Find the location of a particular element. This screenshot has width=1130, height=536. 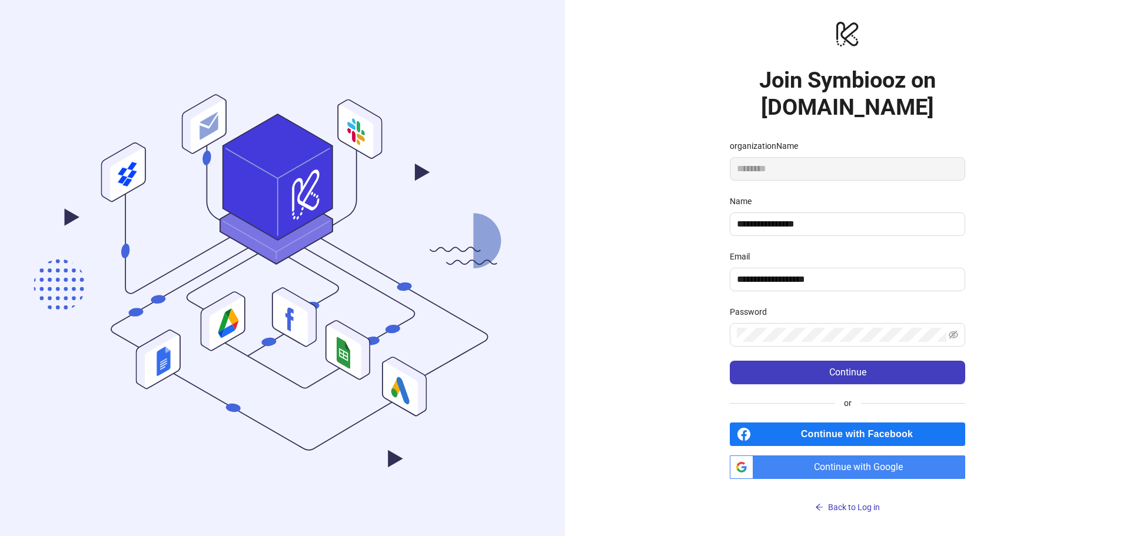

span: Continue is located at coordinates (848, 373).